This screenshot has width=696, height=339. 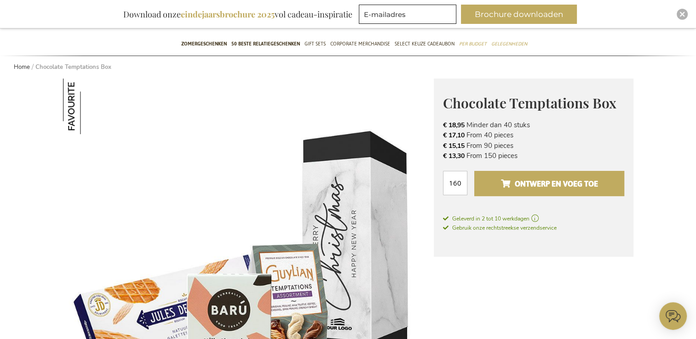 I want to click on span: € 17,10, so click(x=453, y=135).